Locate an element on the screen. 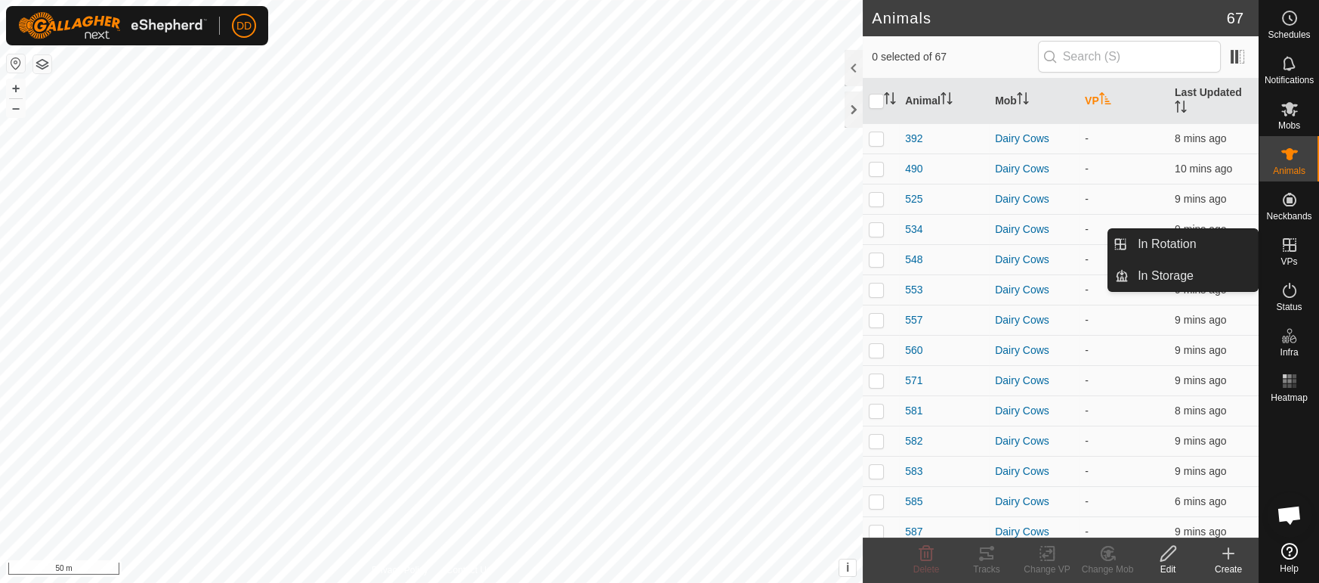 Image resolution: width=1319 pixels, height=583 pixels. a: In Storage is located at coordinates (1193, 276).